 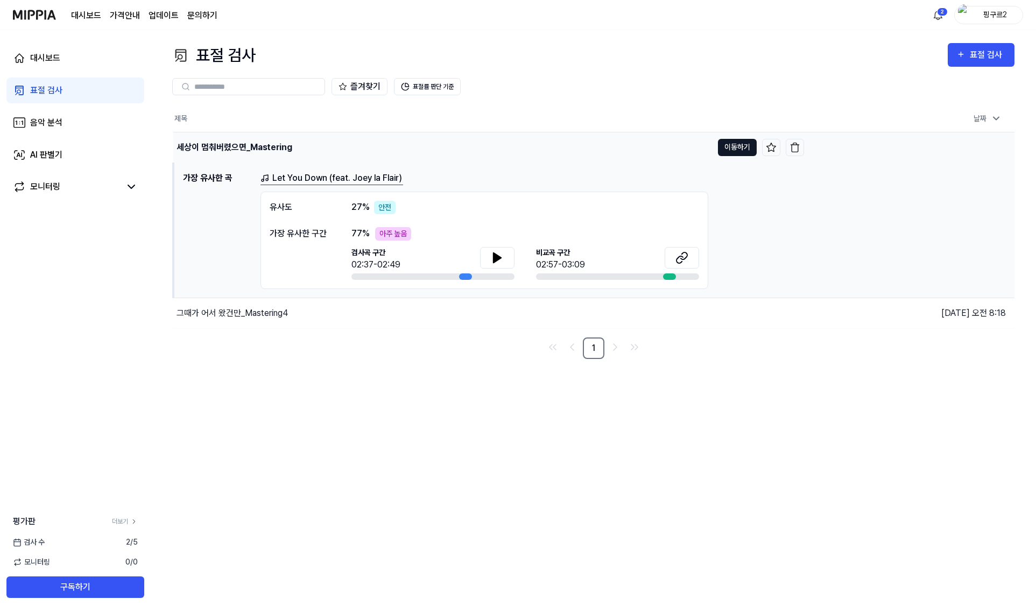 What do you see at coordinates (738, 148) in the screenshot?
I see `button: 이동하기` at bounding box center [738, 148].